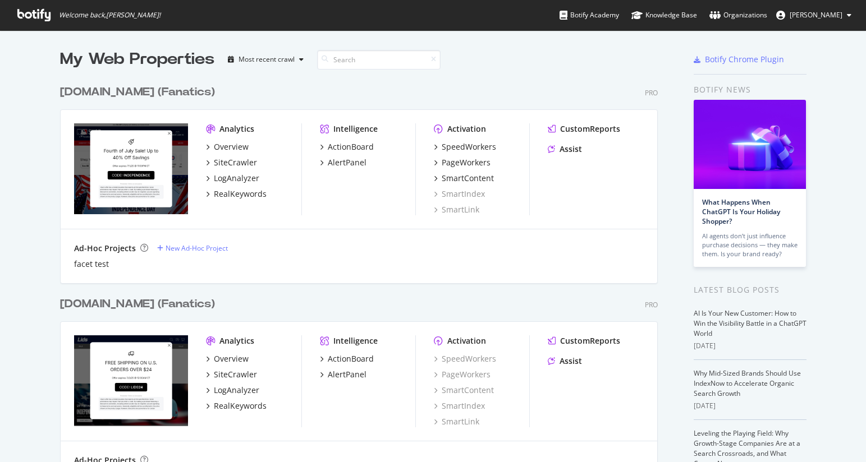  What do you see at coordinates (750, 90) in the screenshot?
I see `div: Botify news` at bounding box center [750, 90].